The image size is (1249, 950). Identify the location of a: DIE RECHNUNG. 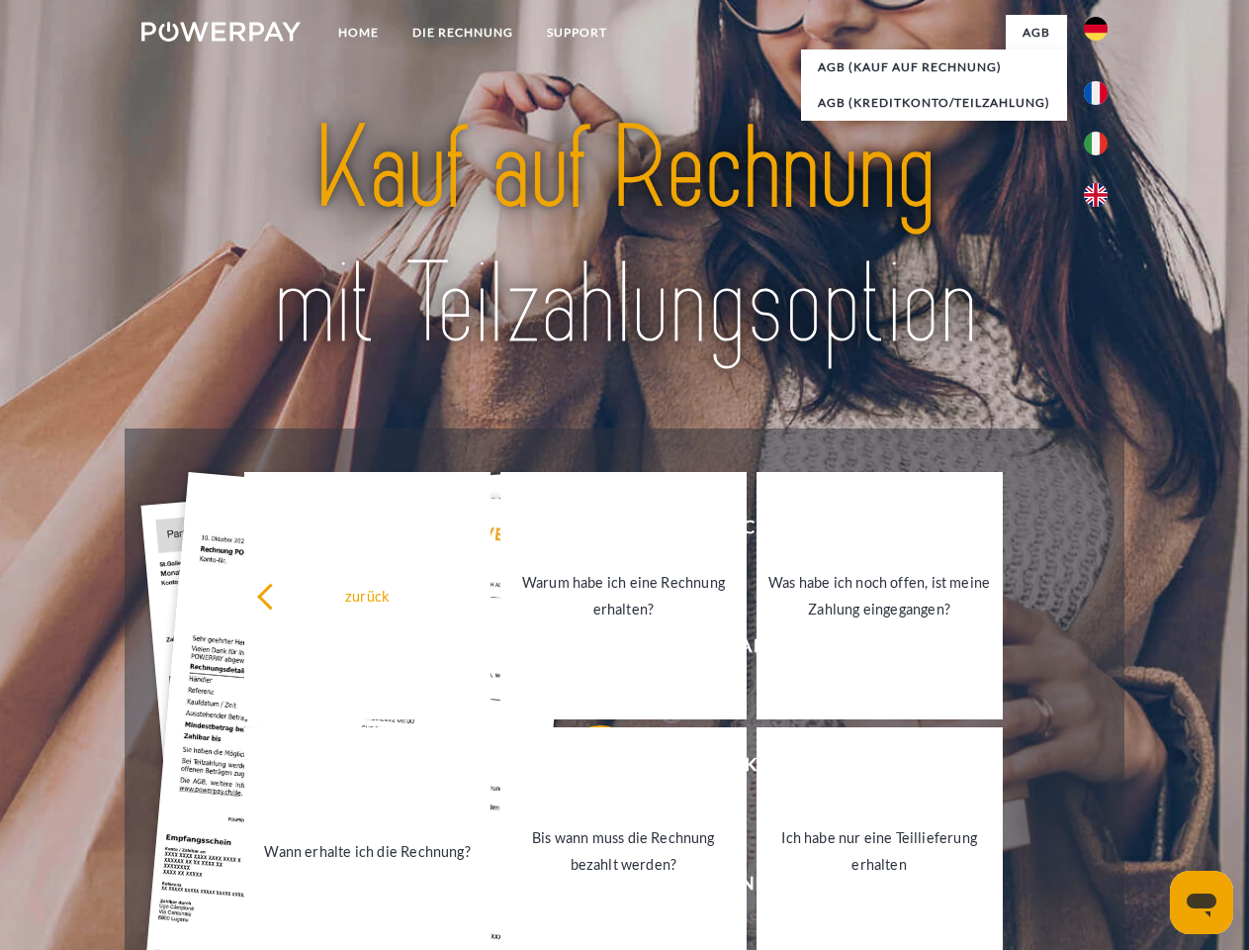
(463, 33).